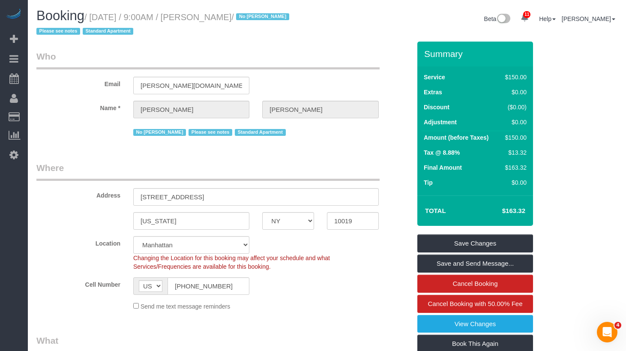 This screenshot has width=626, height=351. I want to click on label: Discount, so click(436, 107).